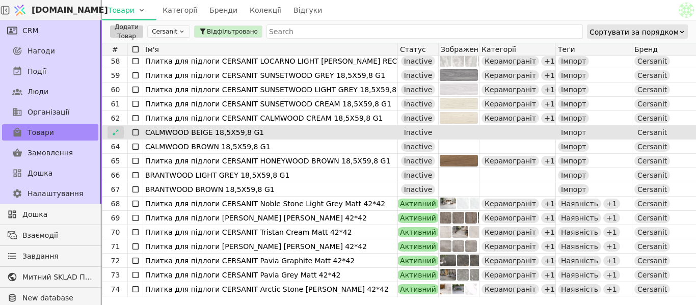 This screenshot has height=305, width=696. What do you see at coordinates (566, 49) in the screenshot?
I see `span: Теґи` at bounding box center [566, 49].